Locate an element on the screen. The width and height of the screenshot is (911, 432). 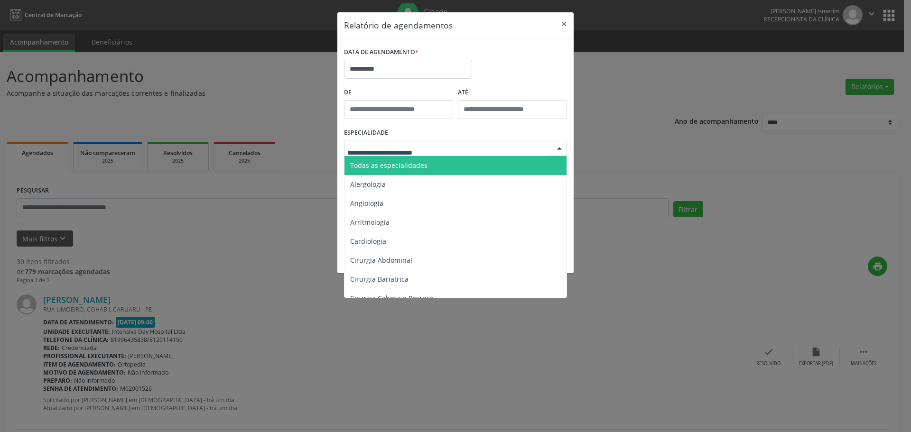
span: Arritmologia is located at coordinates (370, 222).